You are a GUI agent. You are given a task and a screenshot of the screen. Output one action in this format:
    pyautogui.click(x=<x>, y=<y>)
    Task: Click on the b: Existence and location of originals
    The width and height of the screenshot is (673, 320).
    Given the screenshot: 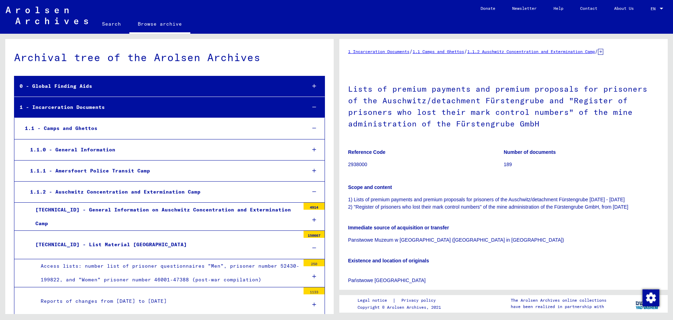 What is the action you would take?
    pyautogui.click(x=389, y=260)
    